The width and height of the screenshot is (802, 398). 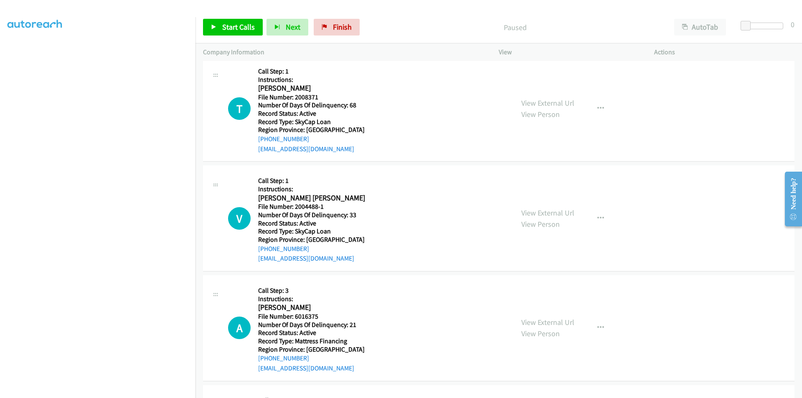 What do you see at coordinates (515, 27) in the screenshot?
I see `p: Paused` at bounding box center [515, 27].